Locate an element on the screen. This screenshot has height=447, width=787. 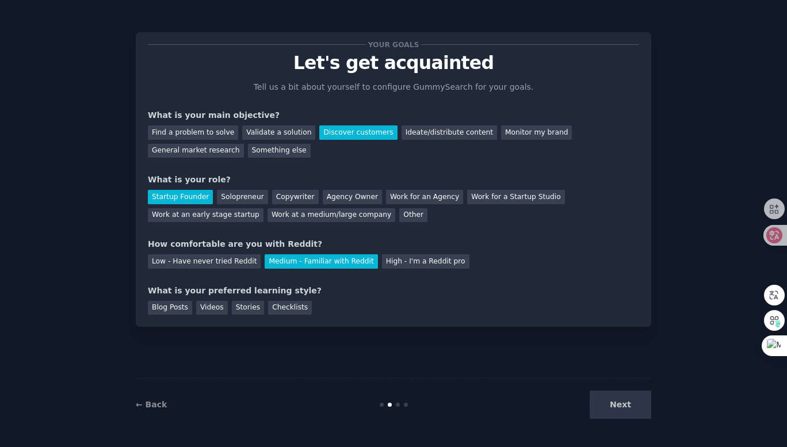
div: Work for a Startup Studio is located at coordinates (515, 197).